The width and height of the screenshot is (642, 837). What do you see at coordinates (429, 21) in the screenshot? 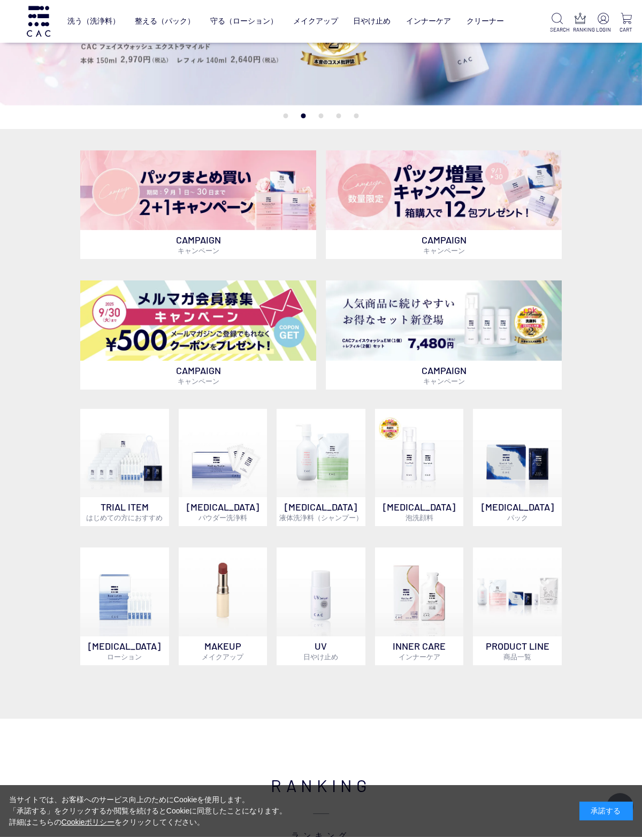
I see `a: インナーケア` at bounding box center [429, 21].